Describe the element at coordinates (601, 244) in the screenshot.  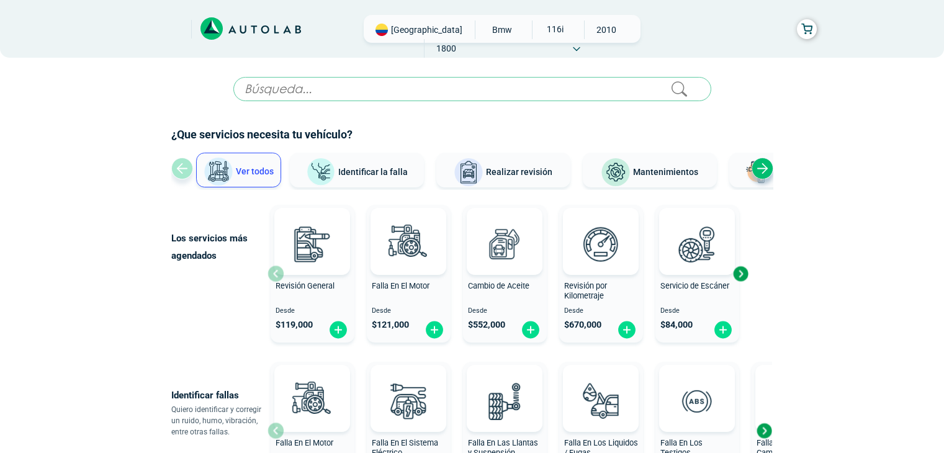
I see `img: revision_por_kilometraje-v3.svg` at that location.